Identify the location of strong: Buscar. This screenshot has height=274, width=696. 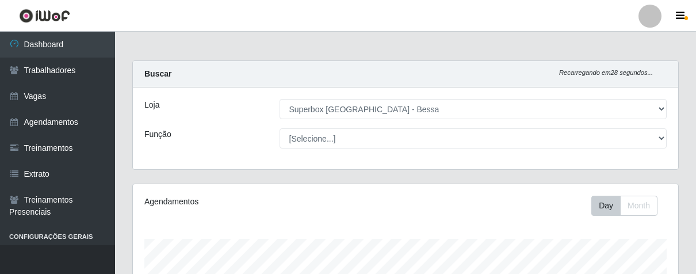
(158, 74).